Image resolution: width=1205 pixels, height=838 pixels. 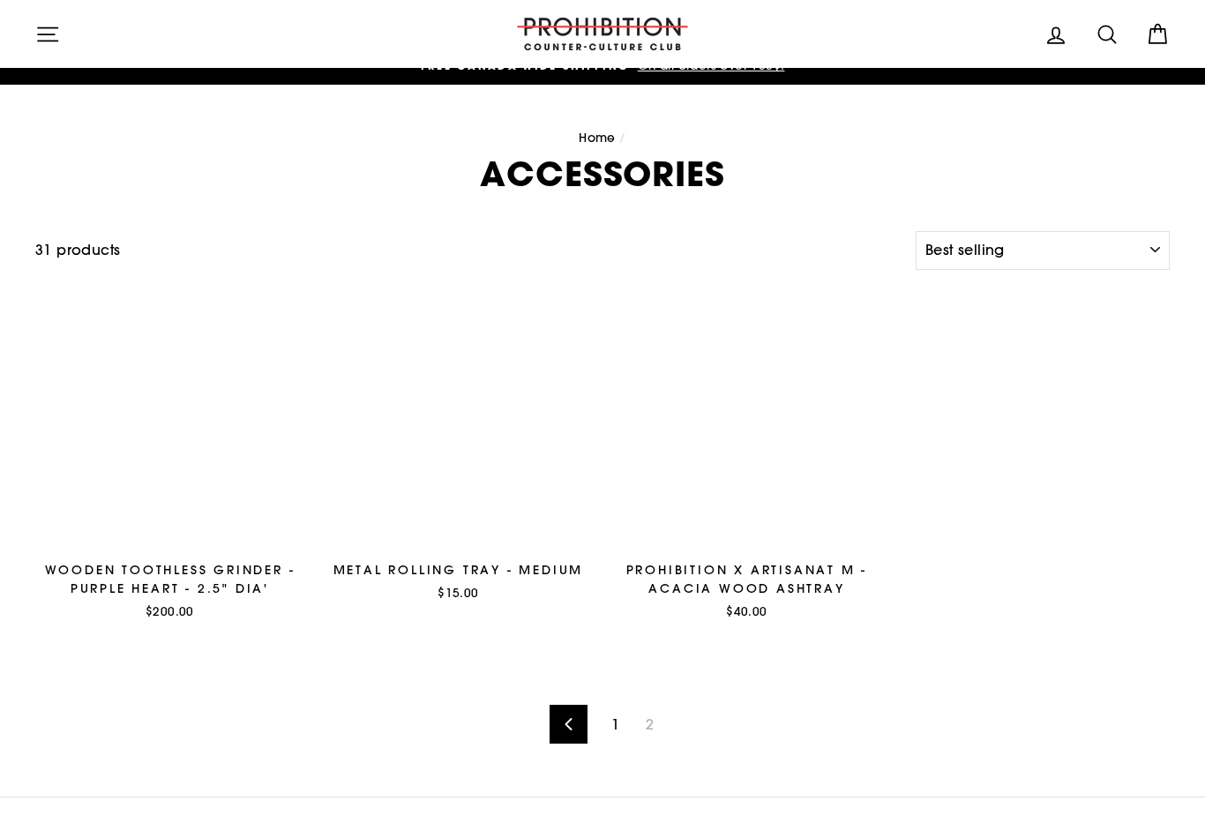 I want to click on h1: ACCESSORIES, so click(x=602, y=174).